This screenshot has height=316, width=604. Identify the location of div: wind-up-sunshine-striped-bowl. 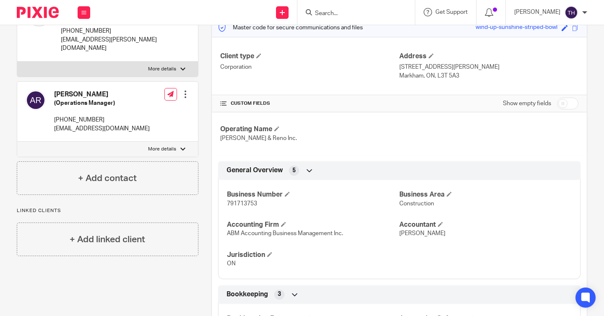
(516, 28).